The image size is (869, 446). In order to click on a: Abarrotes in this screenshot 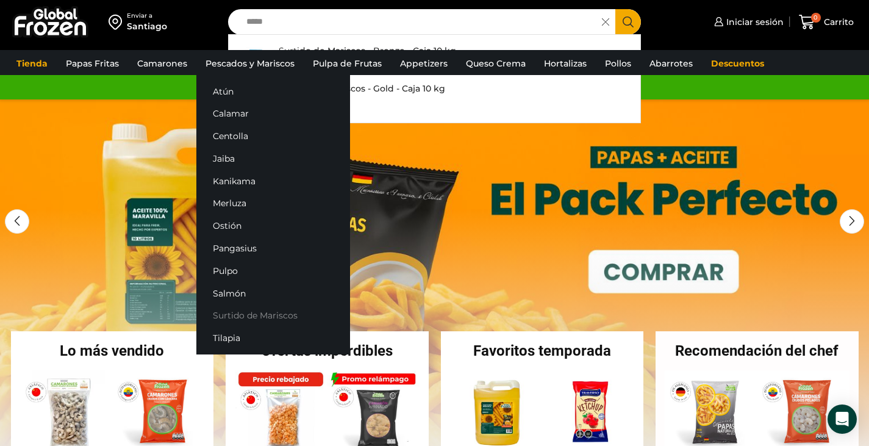, I will do `click(670, 63)`.